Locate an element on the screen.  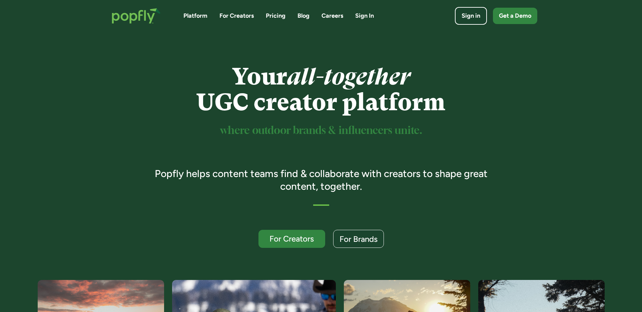
a: For Brands is located at coordinates (359, 239).